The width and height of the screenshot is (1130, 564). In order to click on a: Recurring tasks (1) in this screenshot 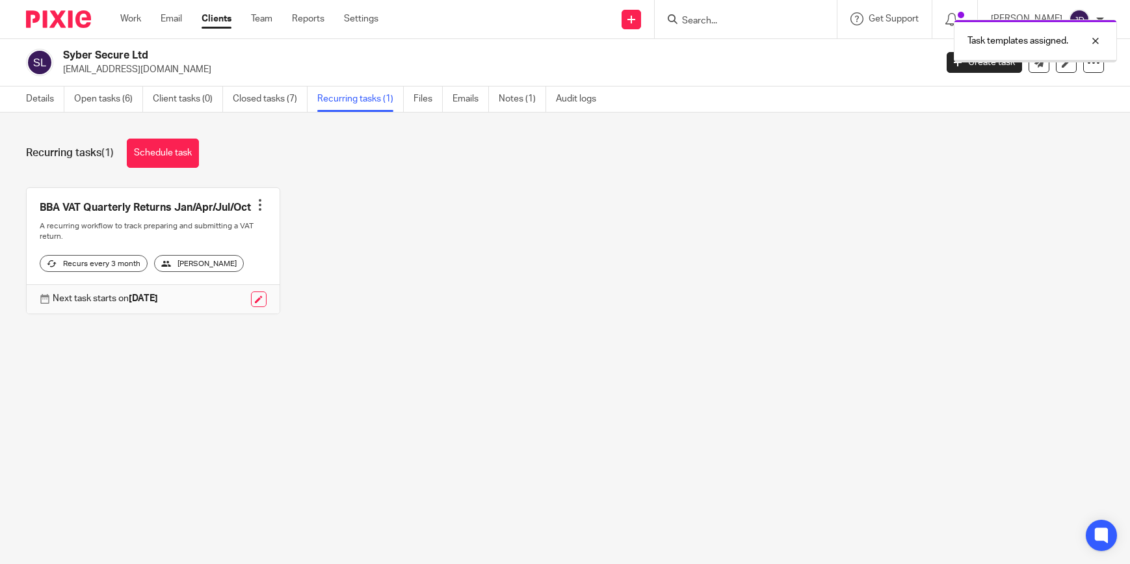, I will do `click(360, 99)`.